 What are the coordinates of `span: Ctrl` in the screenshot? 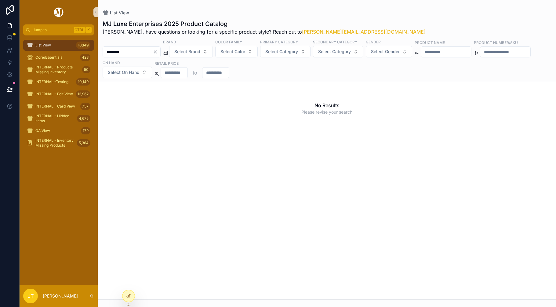 It's located at (79, 30).